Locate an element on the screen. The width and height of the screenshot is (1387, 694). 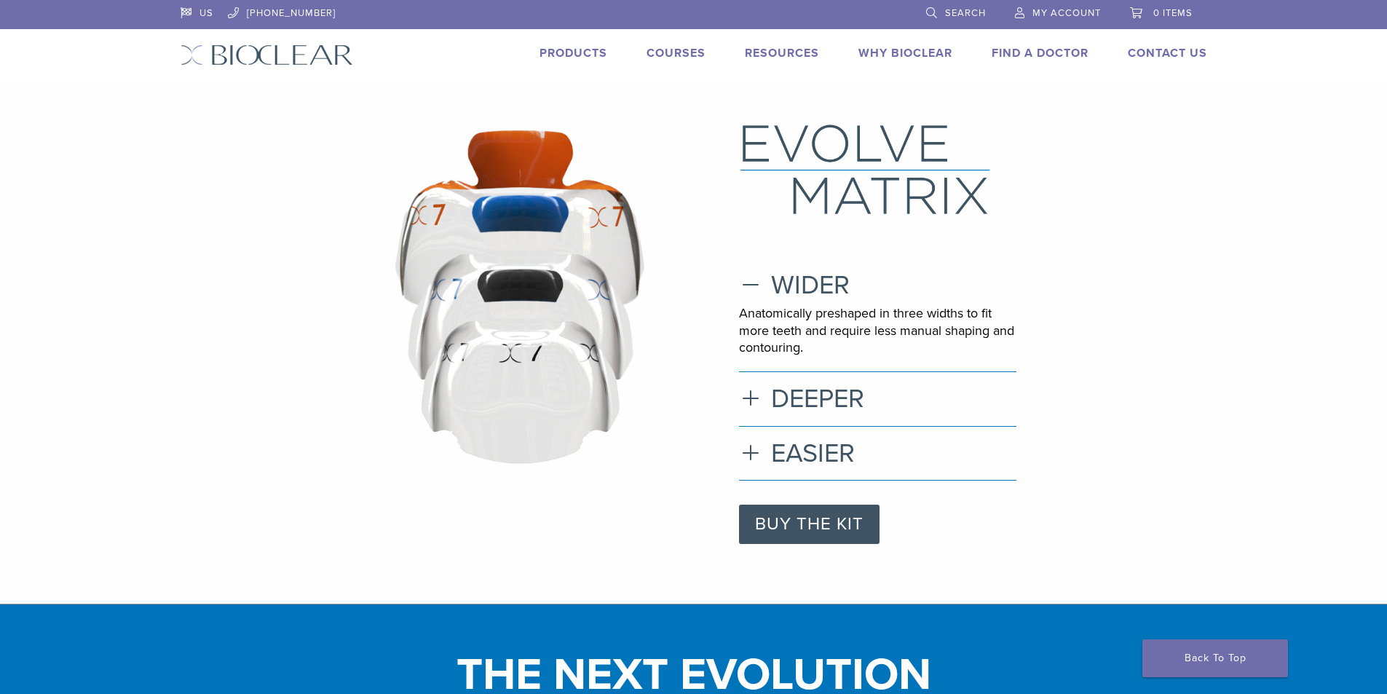
a: Why Bioclear is located at coordinates (905, 53).